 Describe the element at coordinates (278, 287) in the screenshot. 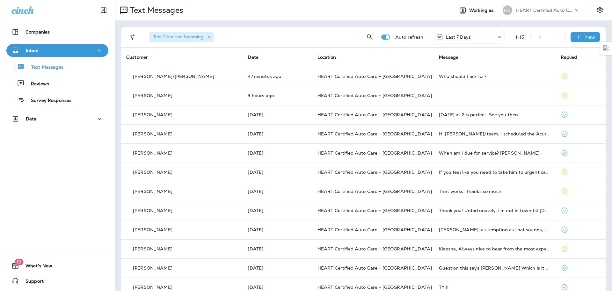

I see `p: Sep 10, 2025 09:40 AM` at that location.